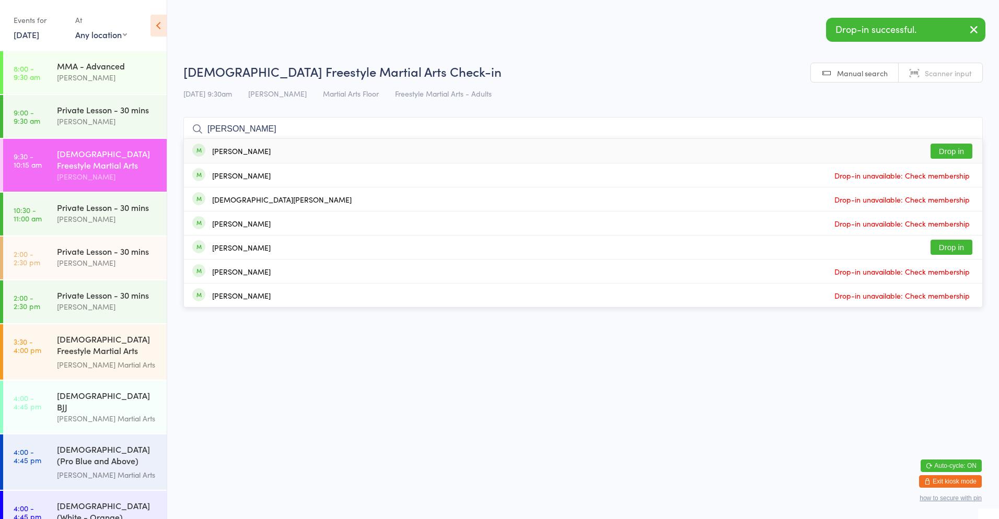 This screenshot has width=999, height=519. Describe the element at coordinates (905, 30) in the screenshot. I see `div: Drop-in successful.` at that location.